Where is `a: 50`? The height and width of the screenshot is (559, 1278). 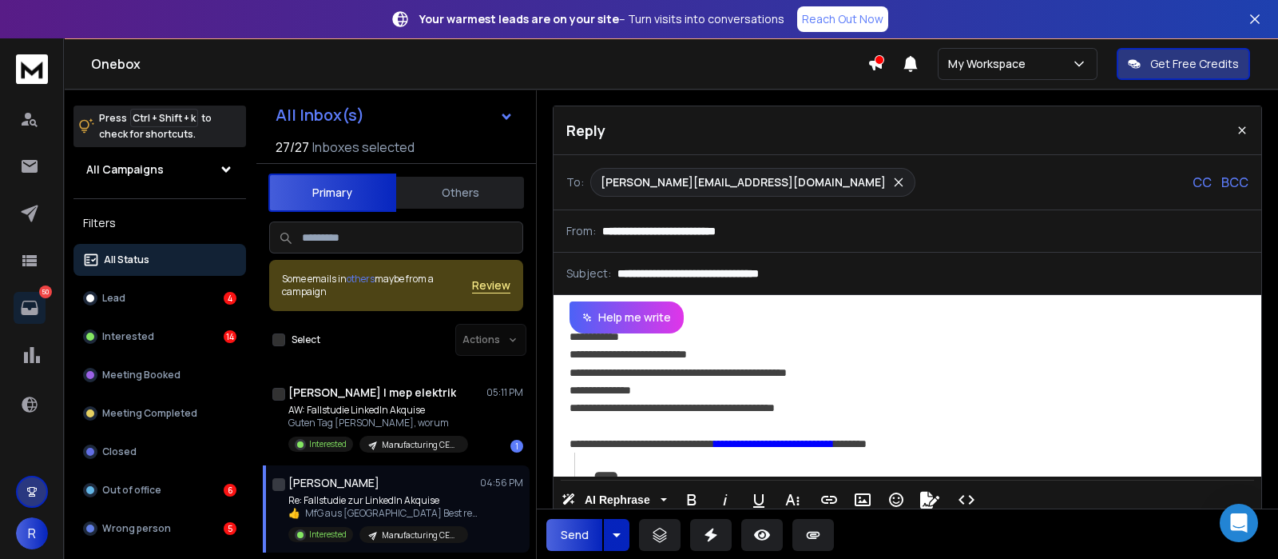
a: 50 is located at coordinates (30, 308).